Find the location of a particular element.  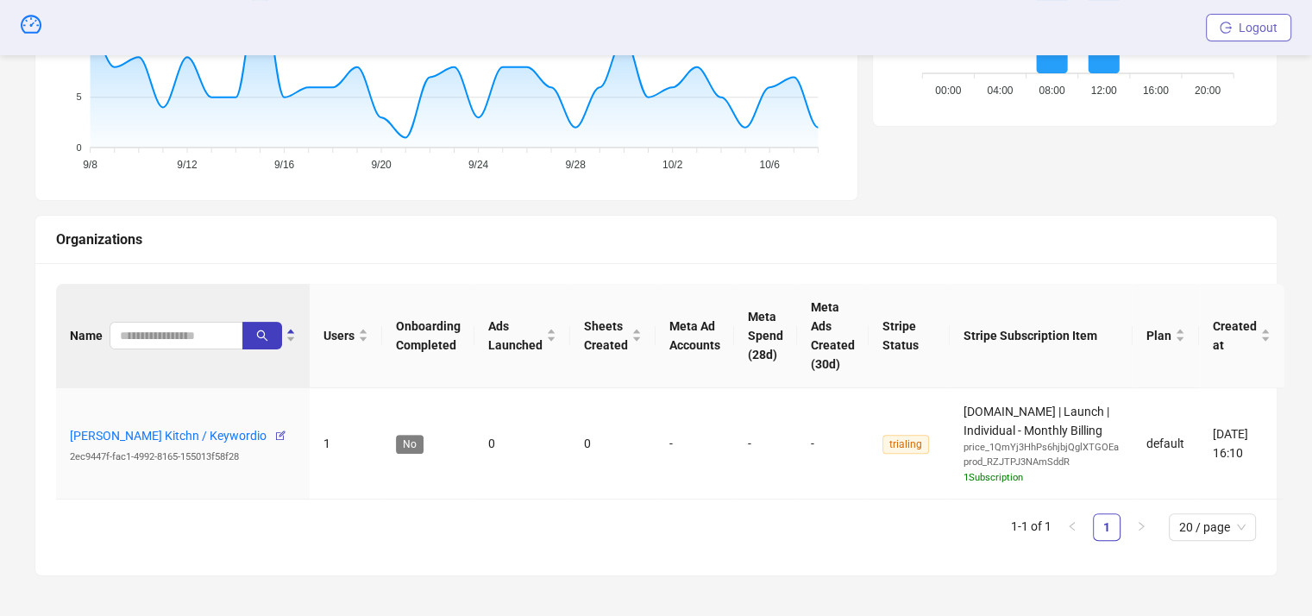

span: Plan is located at coordinates (1159, 336).